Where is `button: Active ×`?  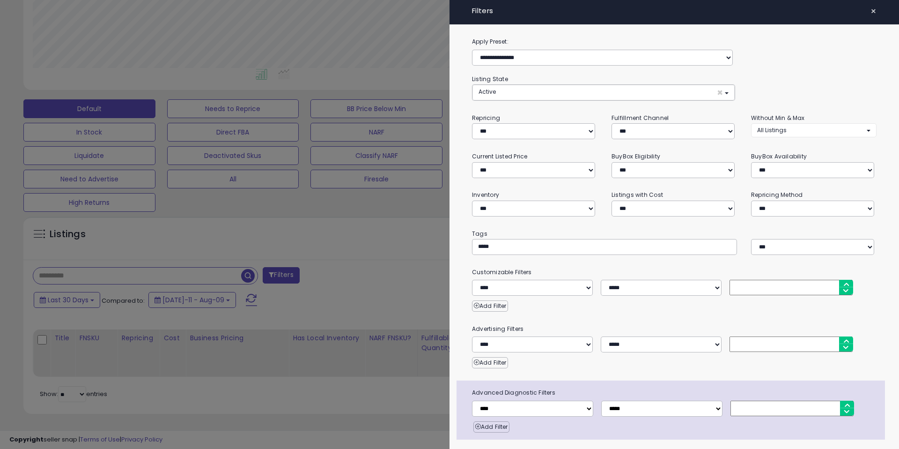
button: Active × is located at coordinates (604, 92).